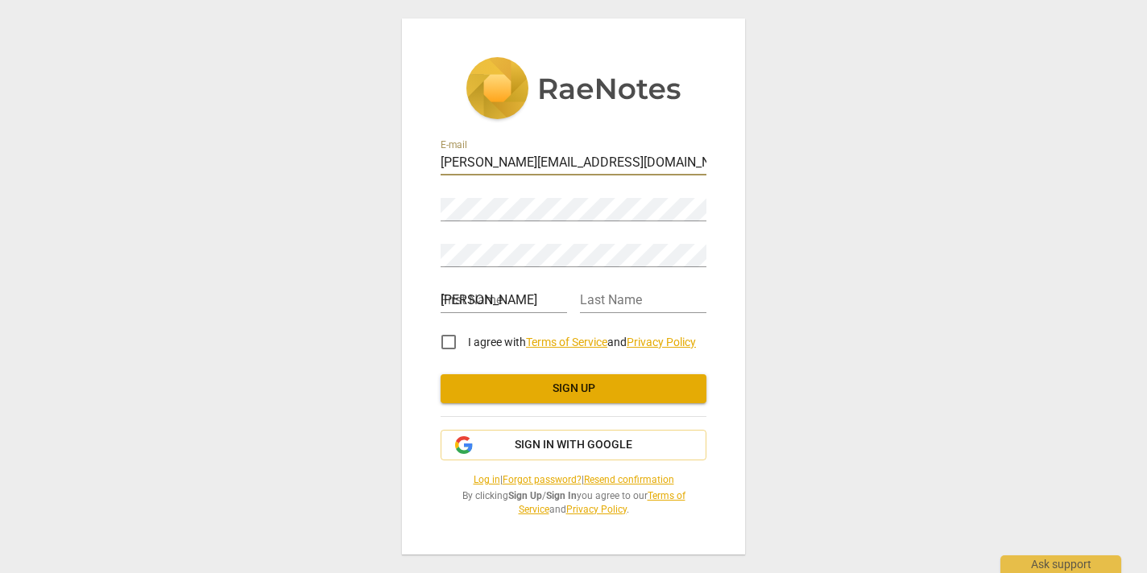 The width and height of the screenshot is (1147, 573). Describe the element at coordinates (573, 445) in the screenshot. I see `button: Sign in with Google` at that location.